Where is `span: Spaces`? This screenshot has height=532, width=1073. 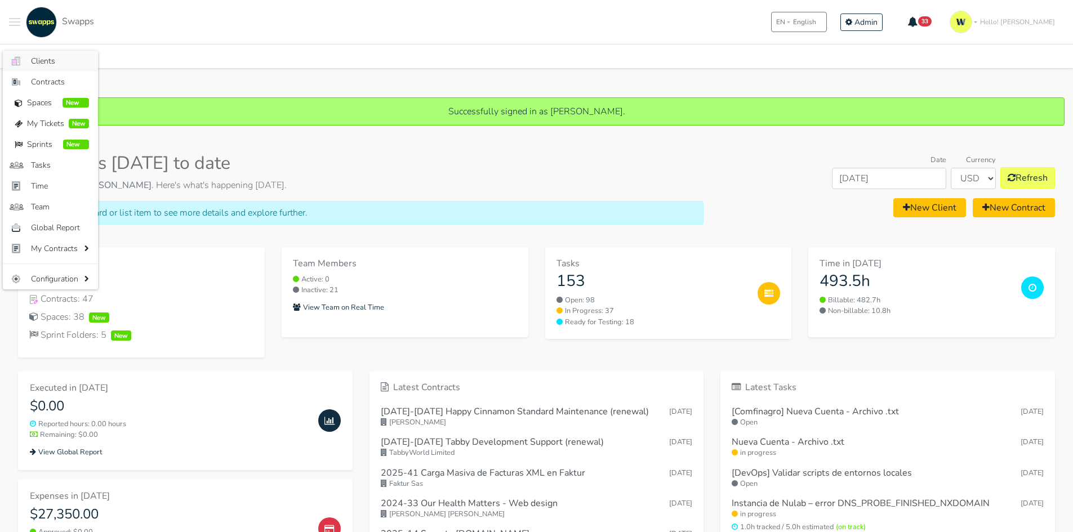 span: Spaces is located at coordinates (42, 102).